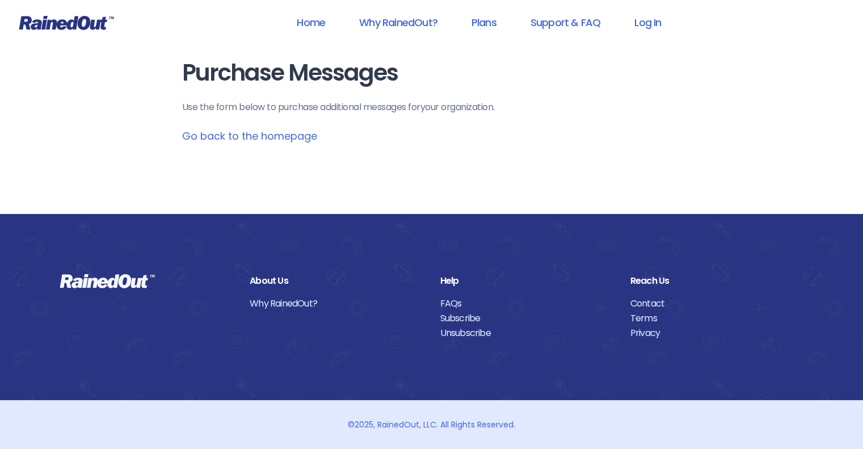 The width and height of the screenshot is (863, 449). I want to click on a: Privacy, so click(717, 333).